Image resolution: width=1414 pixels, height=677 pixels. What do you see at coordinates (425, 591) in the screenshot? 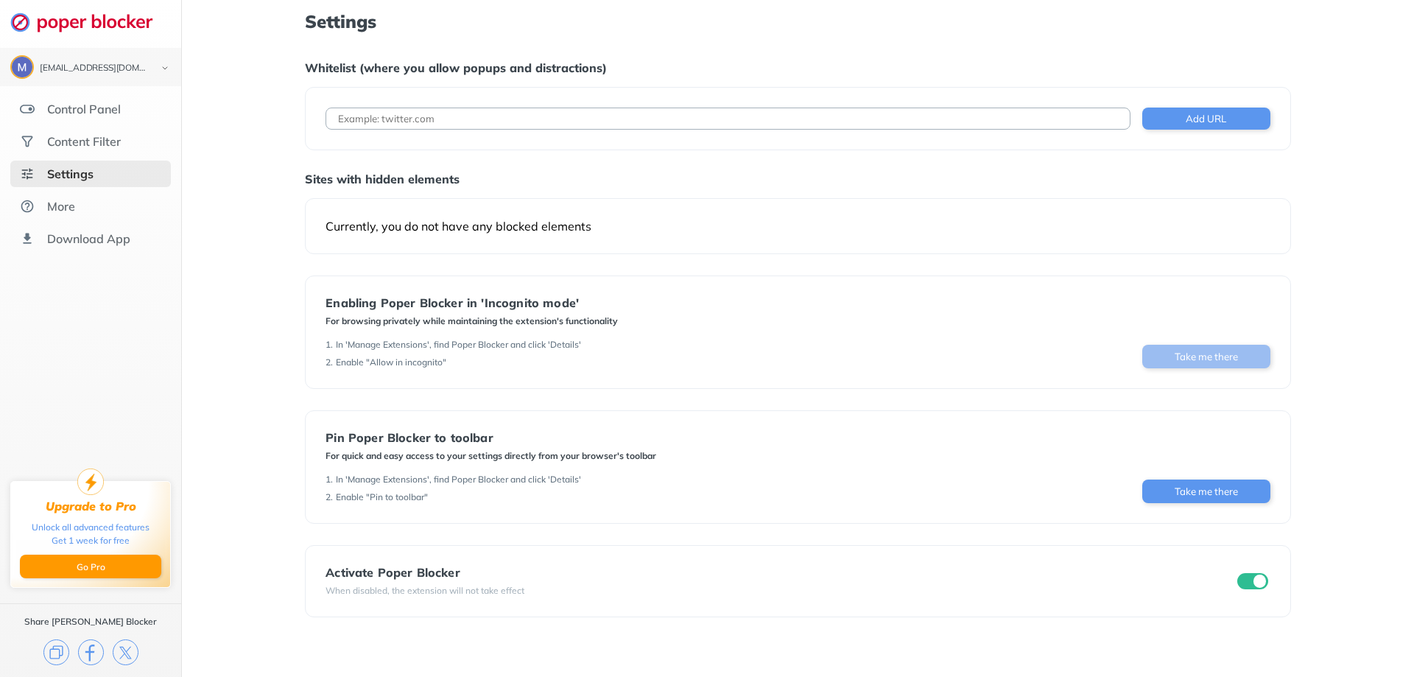
I see `div: When disabled, the extension will not take effect` at bounding box center [425, 591].